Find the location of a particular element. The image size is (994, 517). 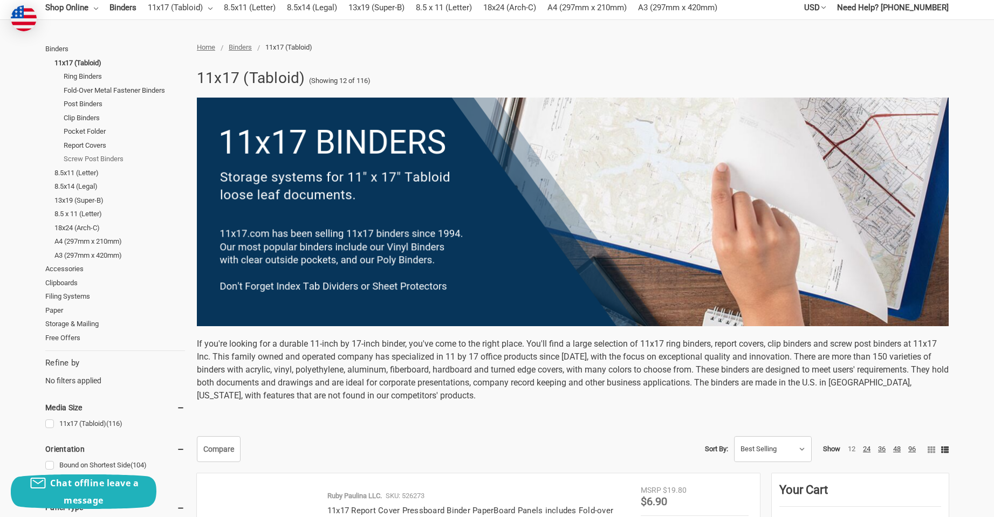

span: If you're looking for a durable 11-inch by 17-inch binder, you've come to the right place. You'll... is located at coordinates (573, 370).